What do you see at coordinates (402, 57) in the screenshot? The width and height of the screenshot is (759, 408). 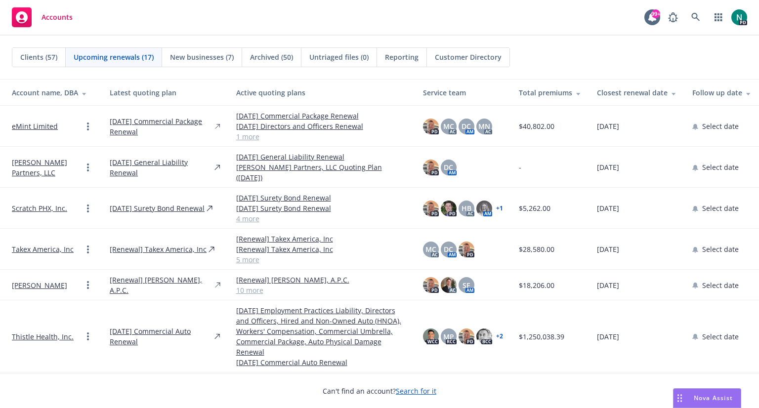 I see `span: Reporting` at bounding box center [402, 57].